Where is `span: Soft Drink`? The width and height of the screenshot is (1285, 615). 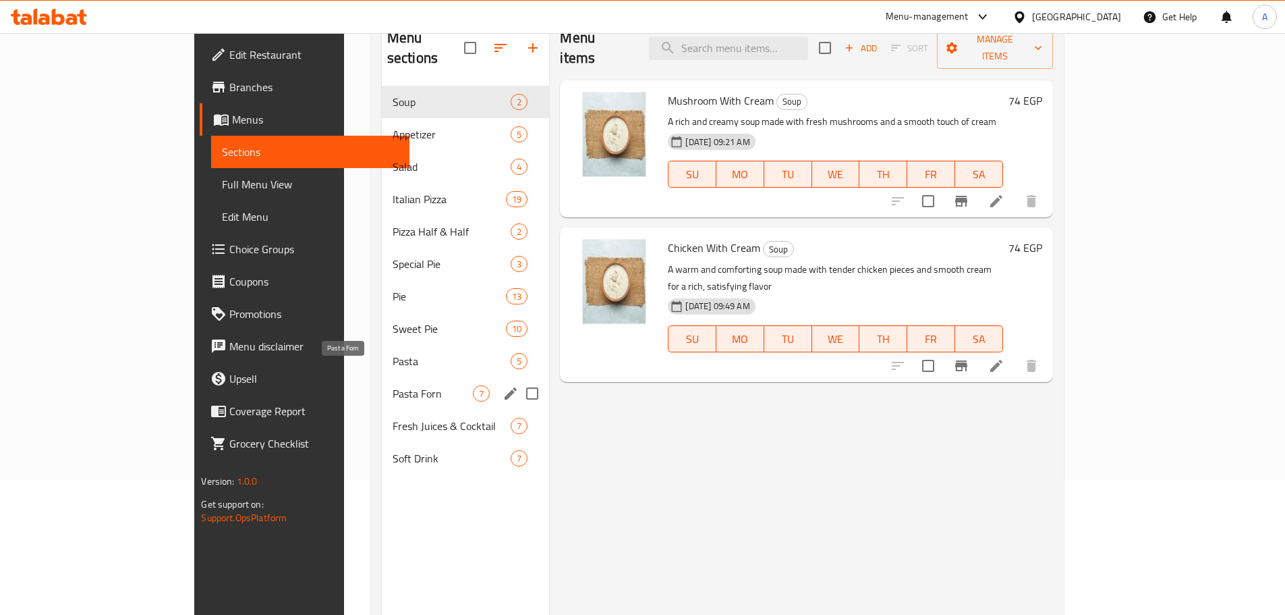
span: Soft Drink is located at coordinates (452, 458).